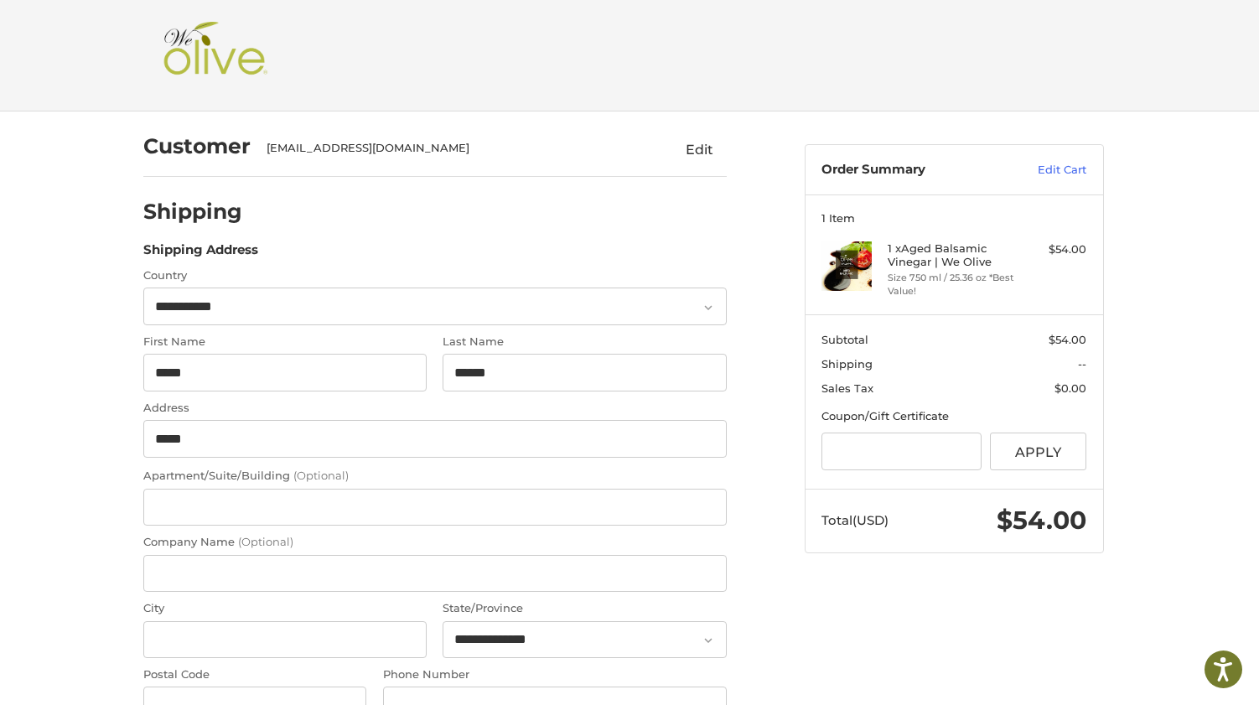 This screenshot has height=705, width=1259. I want to click on button: Open LiveChat chat widget, so click(203, 32).